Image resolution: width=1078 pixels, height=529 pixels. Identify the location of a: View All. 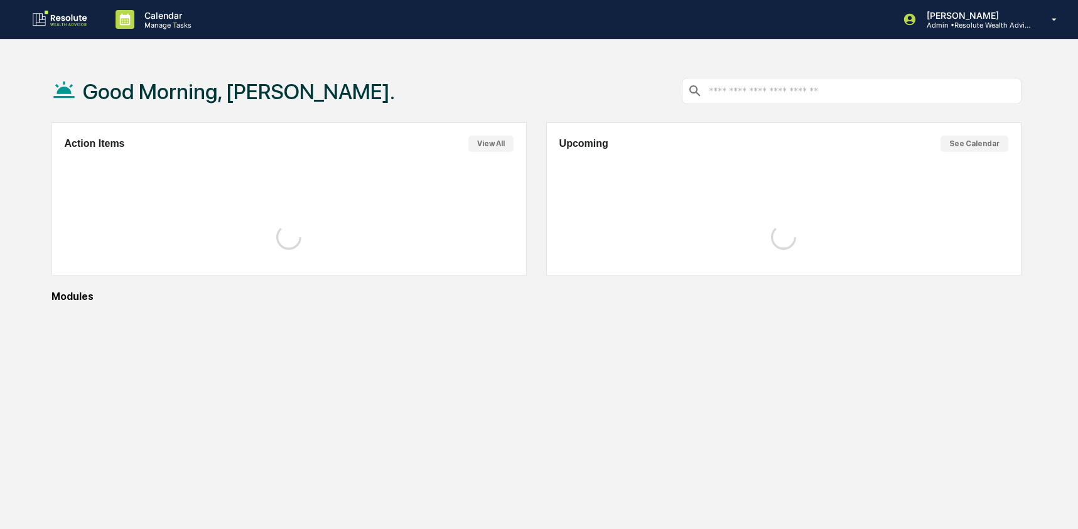
(491, 144).